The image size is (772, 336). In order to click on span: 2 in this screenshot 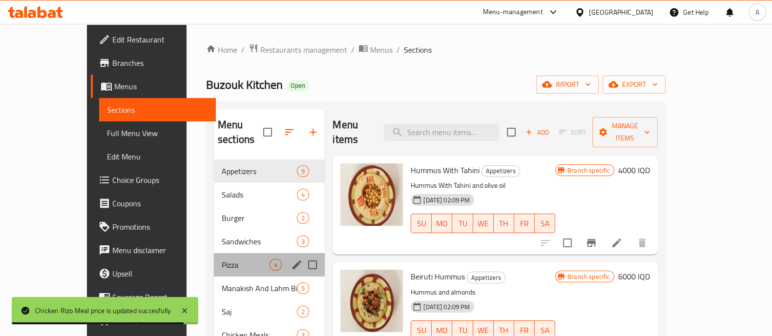, I will do `click(303, 312)`.